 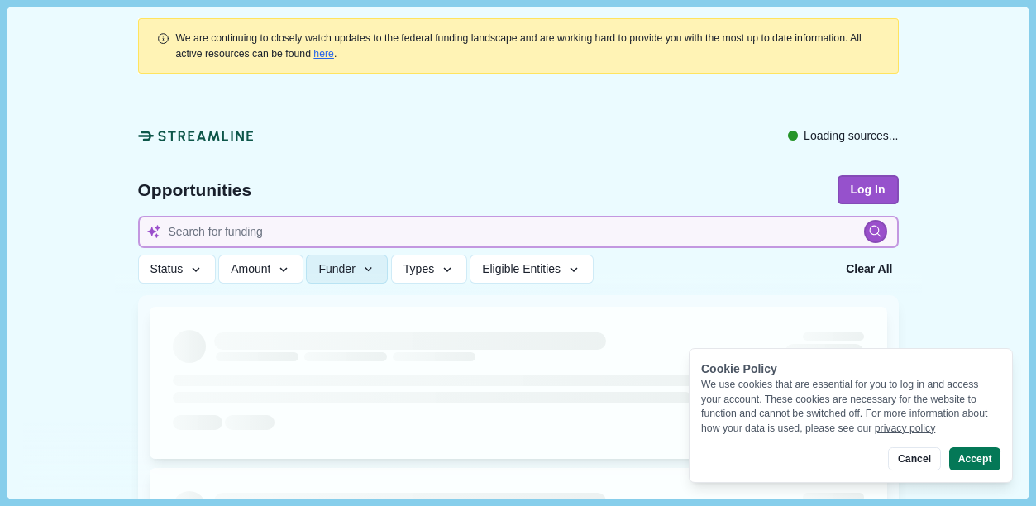 What do you see at coordinates (905, 428) in the screenshot?
I see `a: privacy policy` at bounding box center [905, 428].